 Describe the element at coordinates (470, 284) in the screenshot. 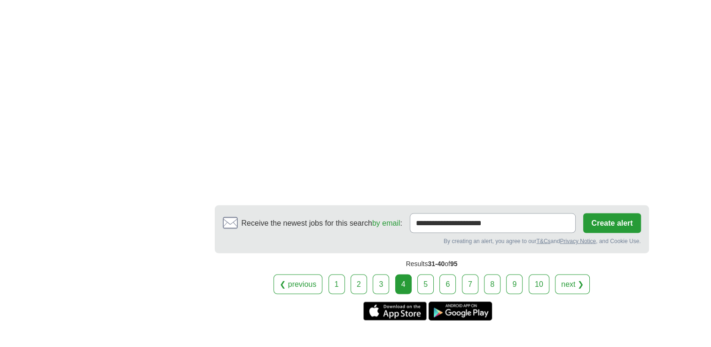

I see `a: 7` at that location.